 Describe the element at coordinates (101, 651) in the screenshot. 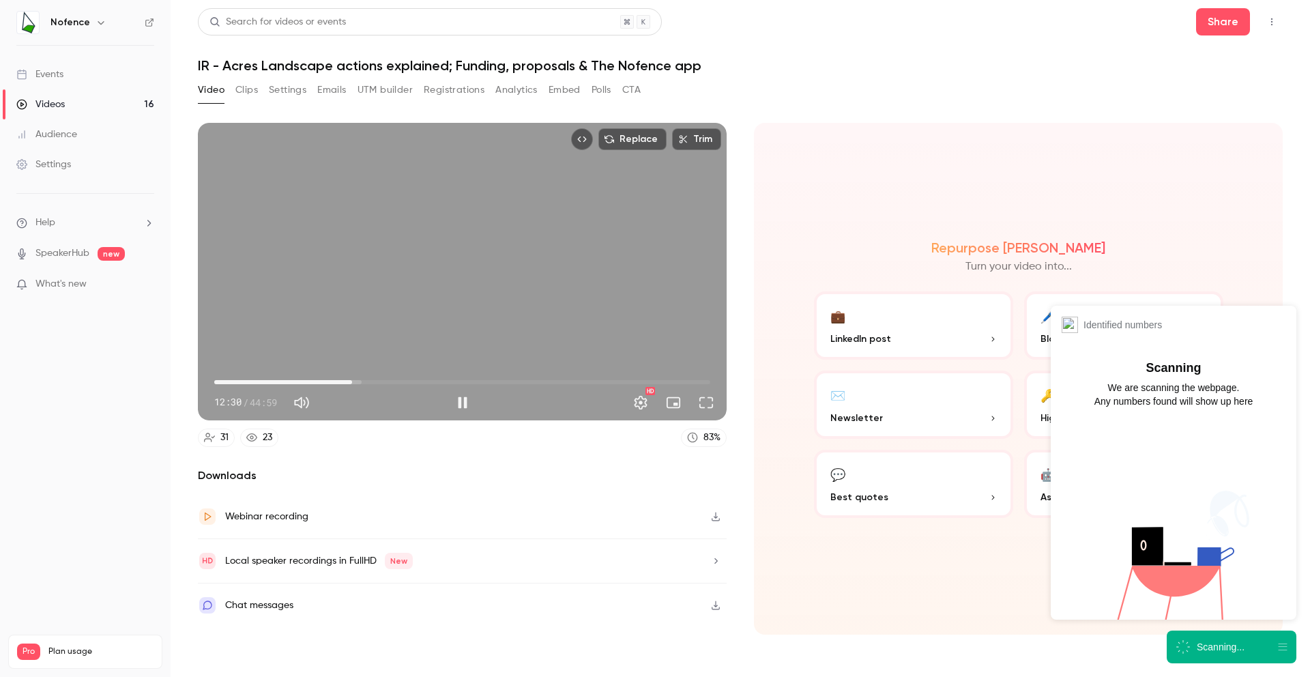

I see `span: Plan usage` at that location.